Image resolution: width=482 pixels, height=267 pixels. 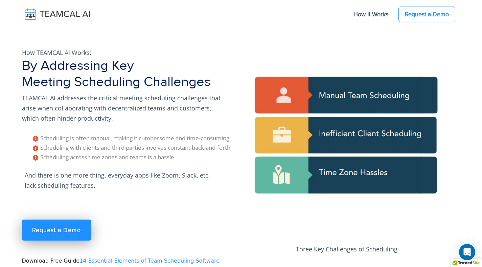 I want to click on a: 14 Essential Elements of Team Scheduling Software, so click(x=150, y=260).